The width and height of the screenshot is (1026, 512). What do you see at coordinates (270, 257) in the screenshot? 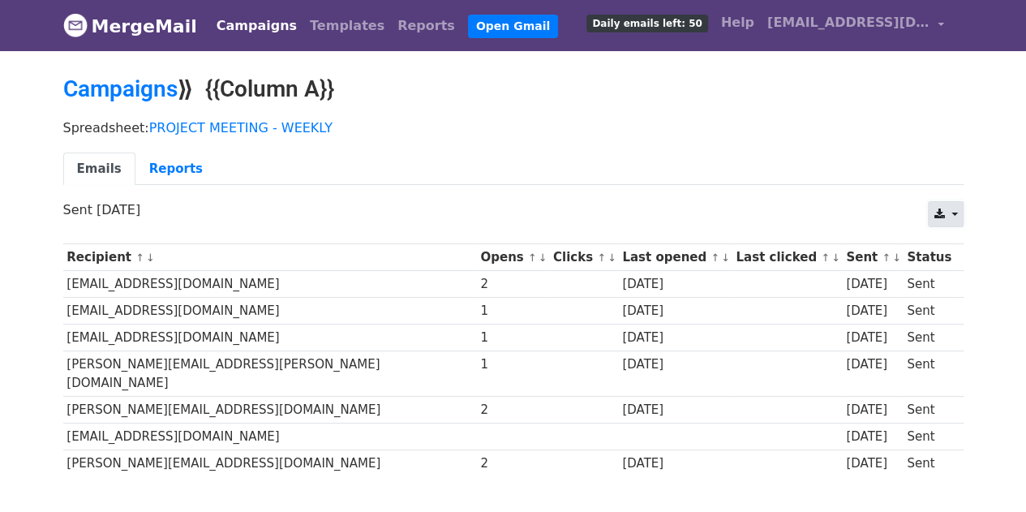
I see `th: Recipient` at bounding box center [270, 257].